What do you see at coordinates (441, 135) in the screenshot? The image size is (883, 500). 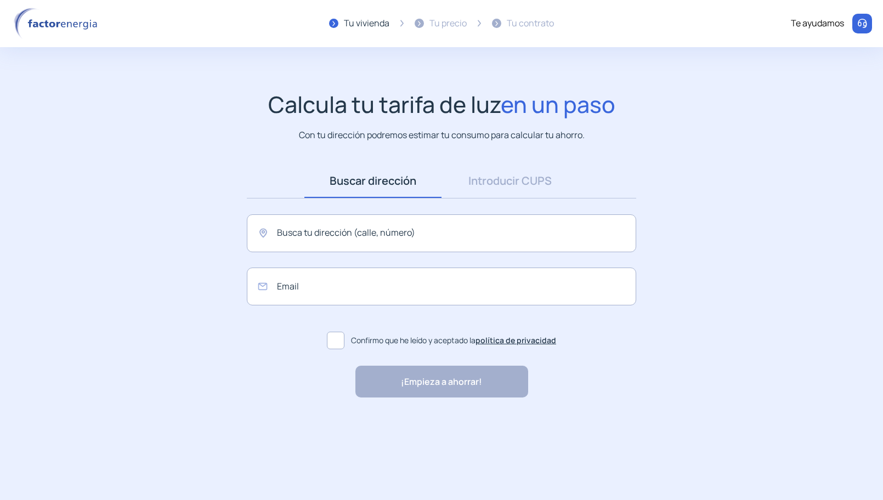 I see `p: Con tu dirección podremos estimar tu consumo para calcular tu ahorro.` at bounding box center [441, 135].